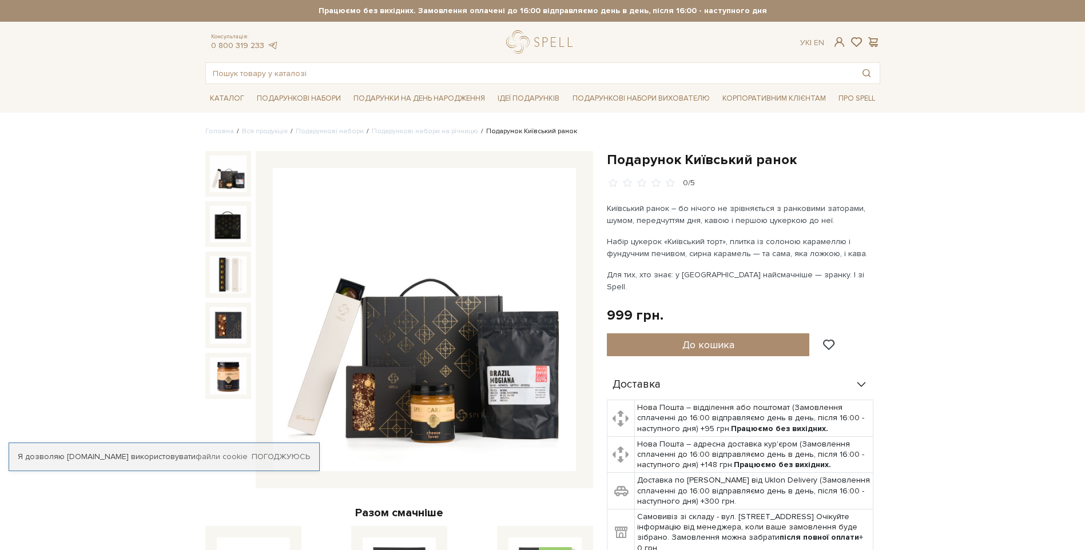  Describe the element at coordinates (812, 43) in the screenshot. I see `div: Ук` at that location.